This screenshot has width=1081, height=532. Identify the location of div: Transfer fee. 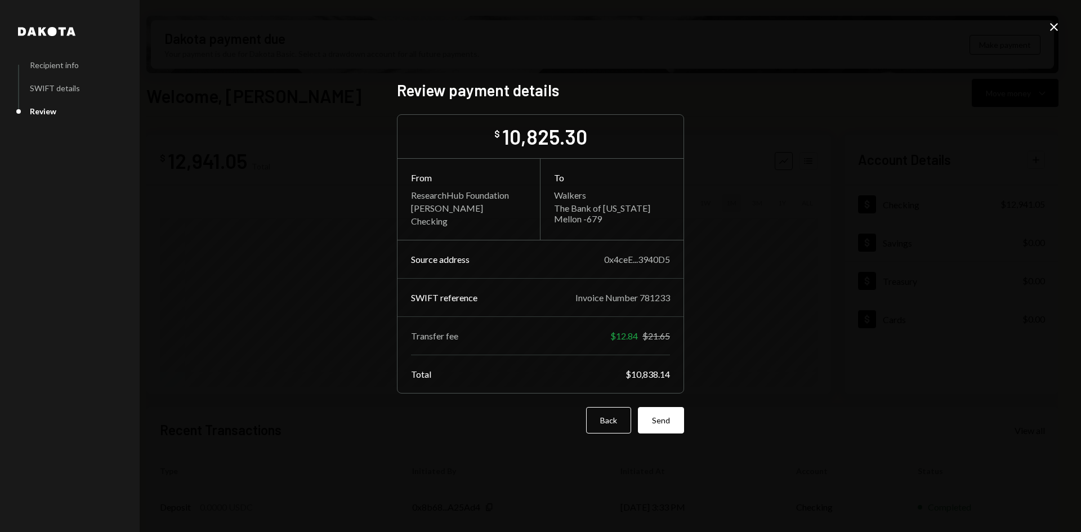
(435, 335).